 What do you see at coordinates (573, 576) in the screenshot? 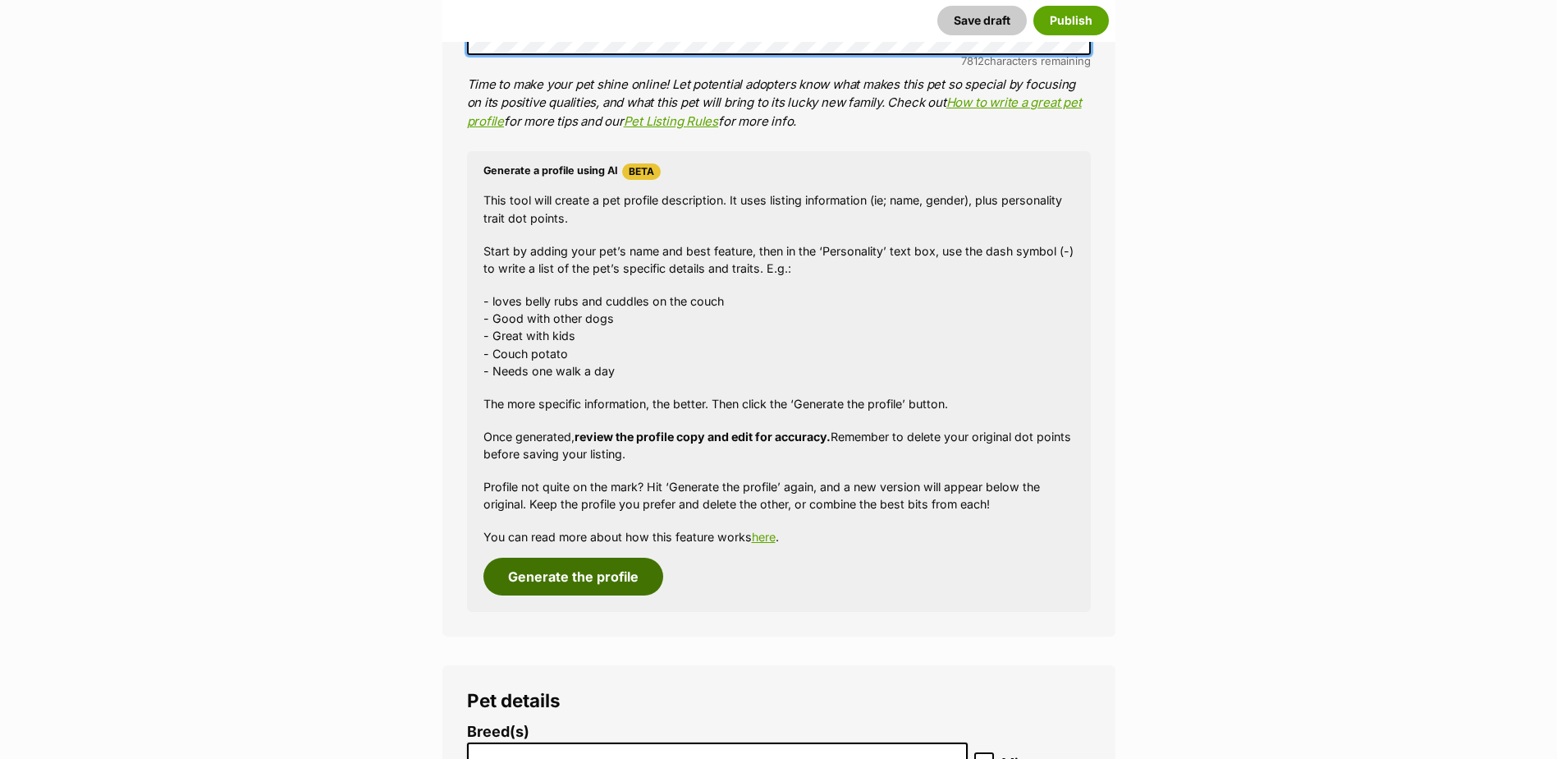
I see `button: Generate the profile` at bounding box center [573, 576].